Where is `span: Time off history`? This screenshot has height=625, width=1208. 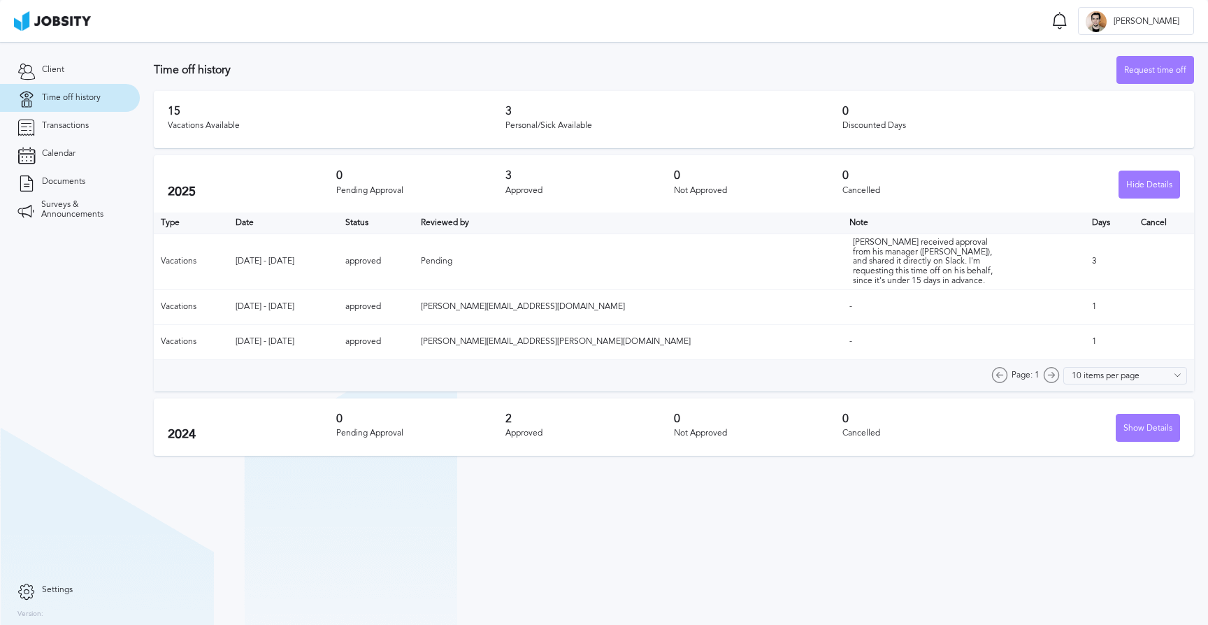 span: Time off history is located at coordinates (71, 98).